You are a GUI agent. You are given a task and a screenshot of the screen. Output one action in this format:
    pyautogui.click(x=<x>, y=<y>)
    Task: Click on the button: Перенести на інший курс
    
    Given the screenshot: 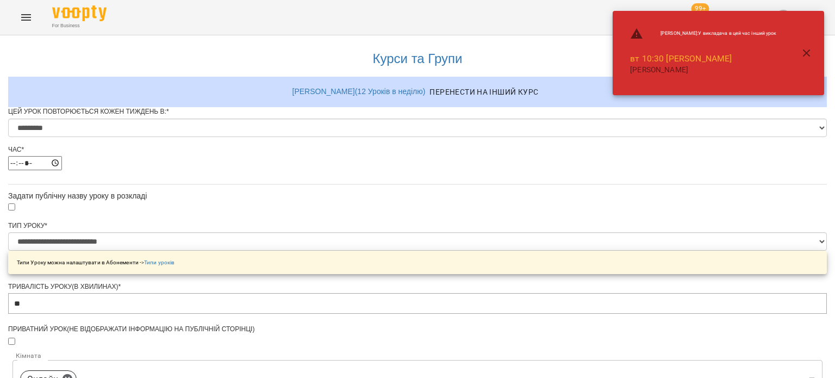 What is the action you would take?
    pyautogui.click(x=484, y=92)
    